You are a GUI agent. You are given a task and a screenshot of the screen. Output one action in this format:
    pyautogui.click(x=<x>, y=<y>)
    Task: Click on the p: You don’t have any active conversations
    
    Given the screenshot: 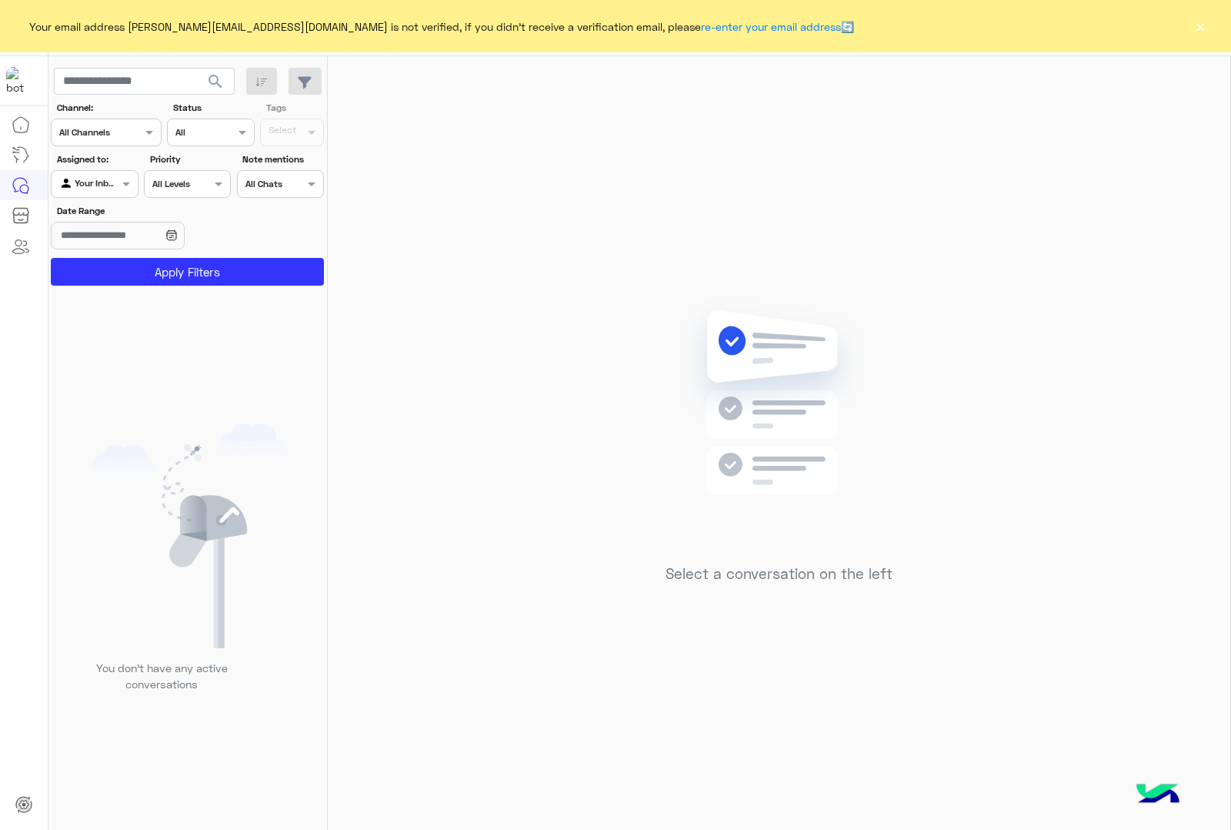 What is the action you would take?
    pyautogui.click(x=162, y=676)
    